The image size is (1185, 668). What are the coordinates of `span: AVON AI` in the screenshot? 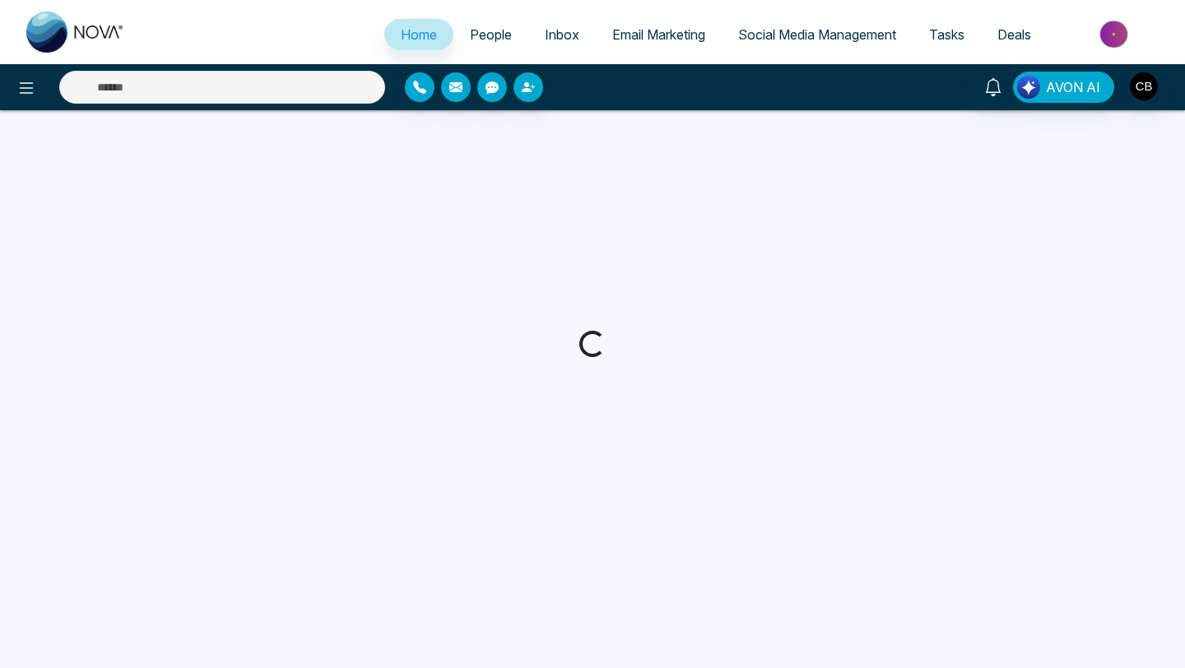 It's located at (1073, 87).